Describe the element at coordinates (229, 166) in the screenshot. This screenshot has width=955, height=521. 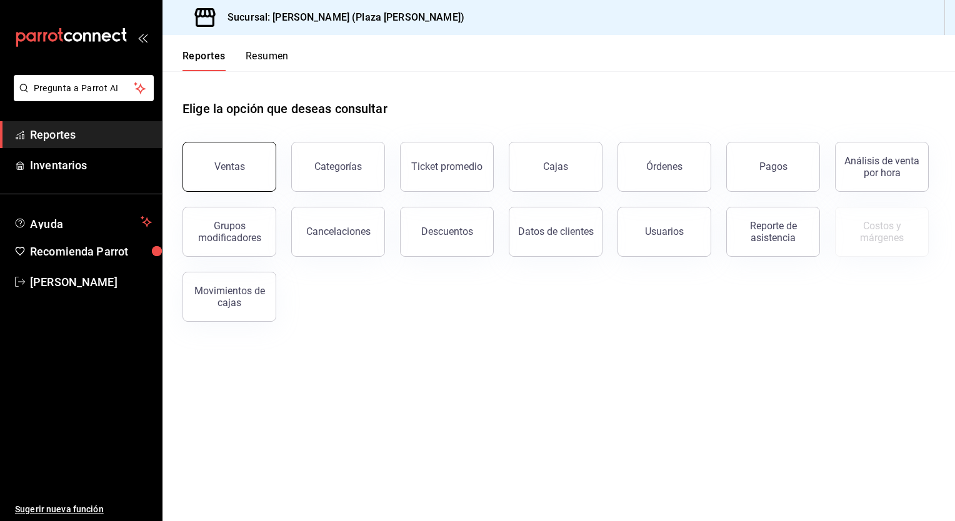
I see `div: Ventas` at that location.